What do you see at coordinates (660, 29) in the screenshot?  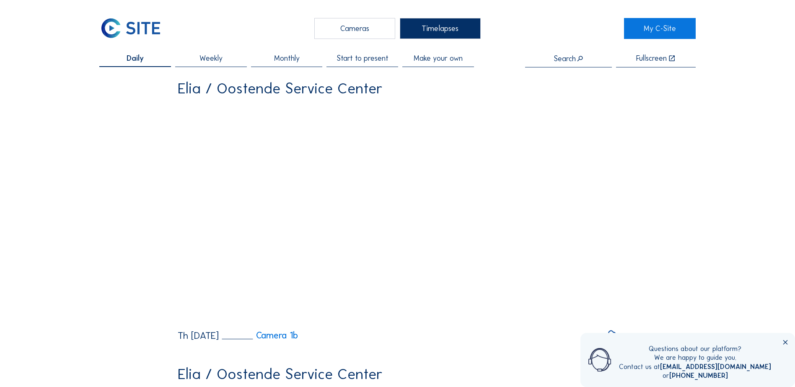 I see `a: My C-Site` at bounding box center [660, 29].